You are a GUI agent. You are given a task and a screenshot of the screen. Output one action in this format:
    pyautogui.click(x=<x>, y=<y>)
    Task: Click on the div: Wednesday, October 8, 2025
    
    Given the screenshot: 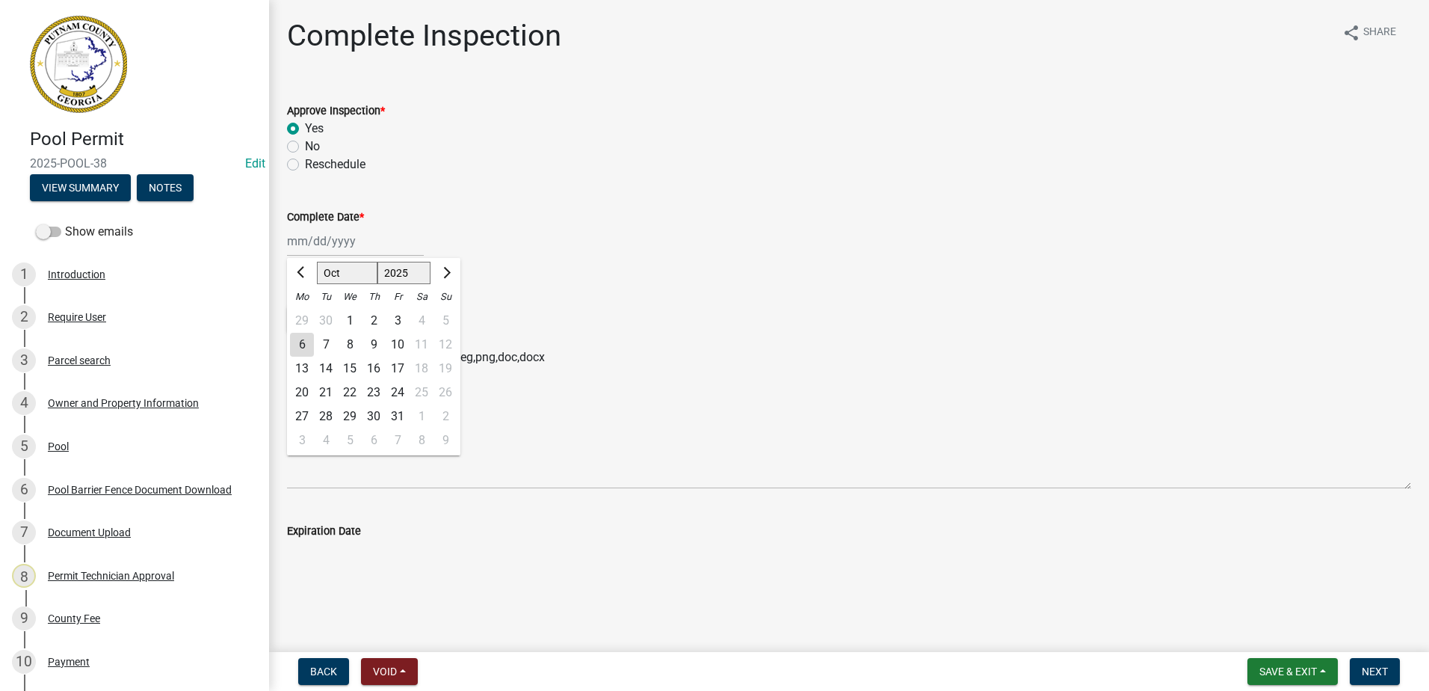 What is the action you would take?
    pyautogui.click(x=350, y=345)
    